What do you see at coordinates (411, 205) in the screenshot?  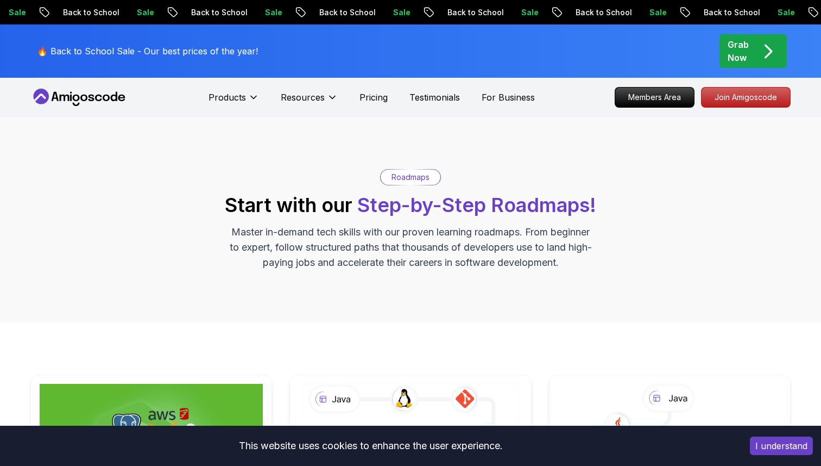 I see `h2: Start with our` at bounding box center [411, 205].